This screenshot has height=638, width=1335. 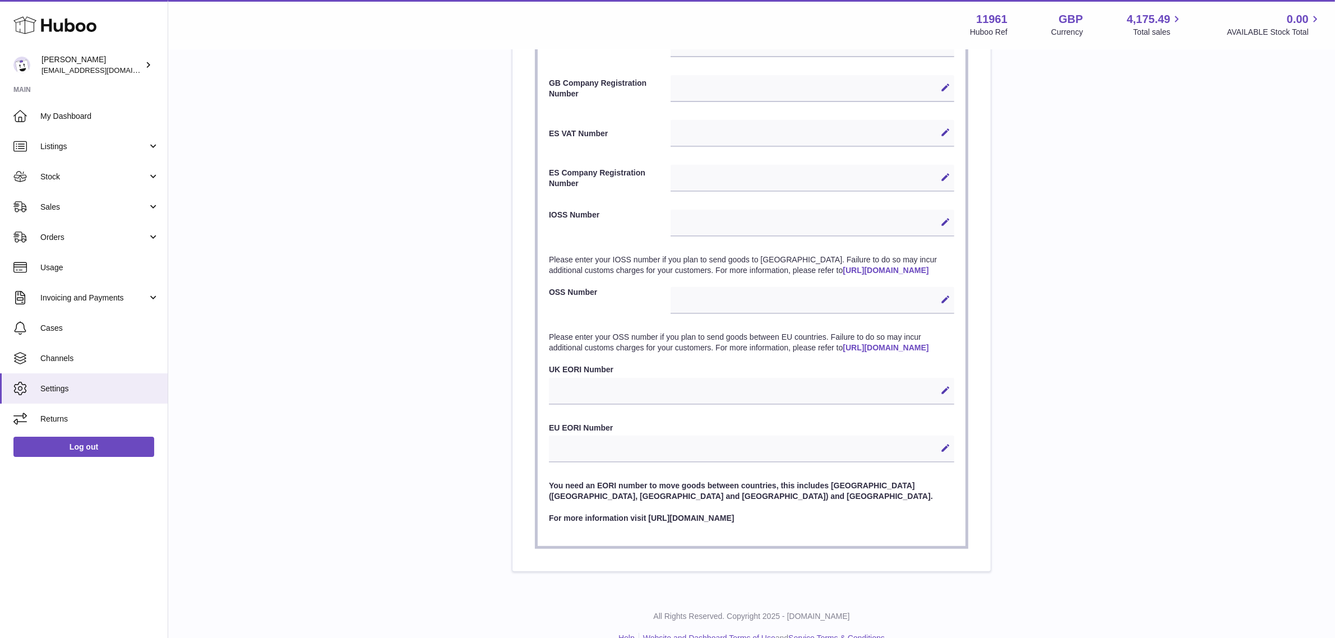 What do you see at coordinates (609, 299) in the screenshot?
I see `label: OSS Number` at bounding box center [609, 299].